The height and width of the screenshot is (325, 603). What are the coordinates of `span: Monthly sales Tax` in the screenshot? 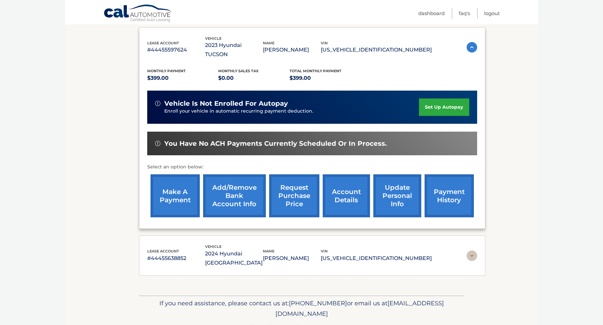 It's located at (238, 71).